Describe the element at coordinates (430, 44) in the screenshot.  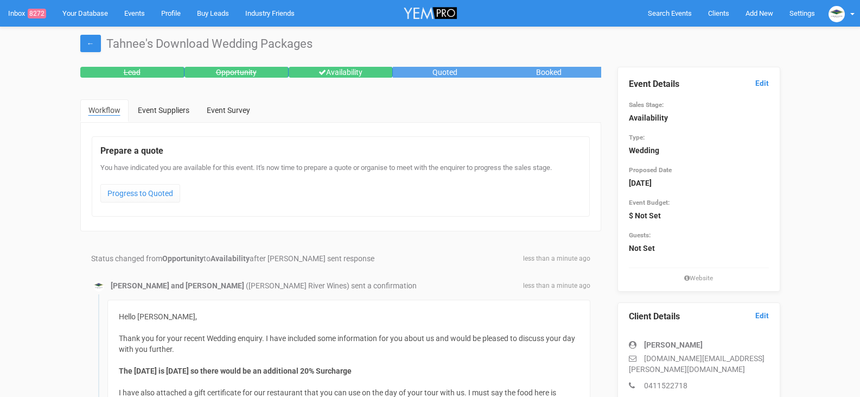
I see `h1: Tahnee's Download Wedding Packages` at that location.